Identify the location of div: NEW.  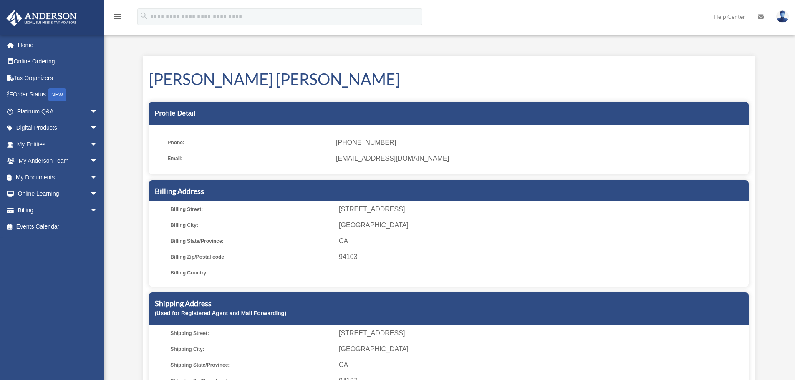
(57, 95).